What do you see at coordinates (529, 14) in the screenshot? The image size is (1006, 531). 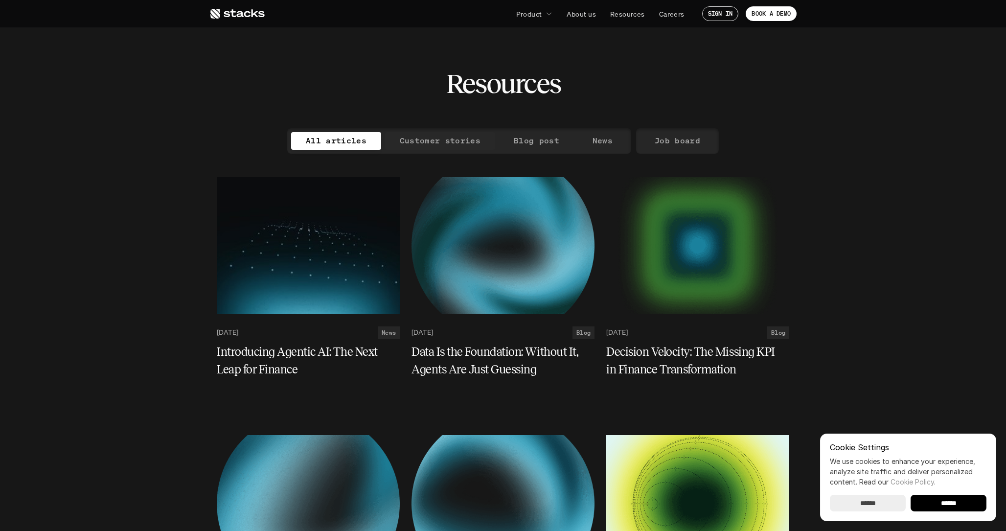 I see `p: Product` at bounding box center [529, 14].